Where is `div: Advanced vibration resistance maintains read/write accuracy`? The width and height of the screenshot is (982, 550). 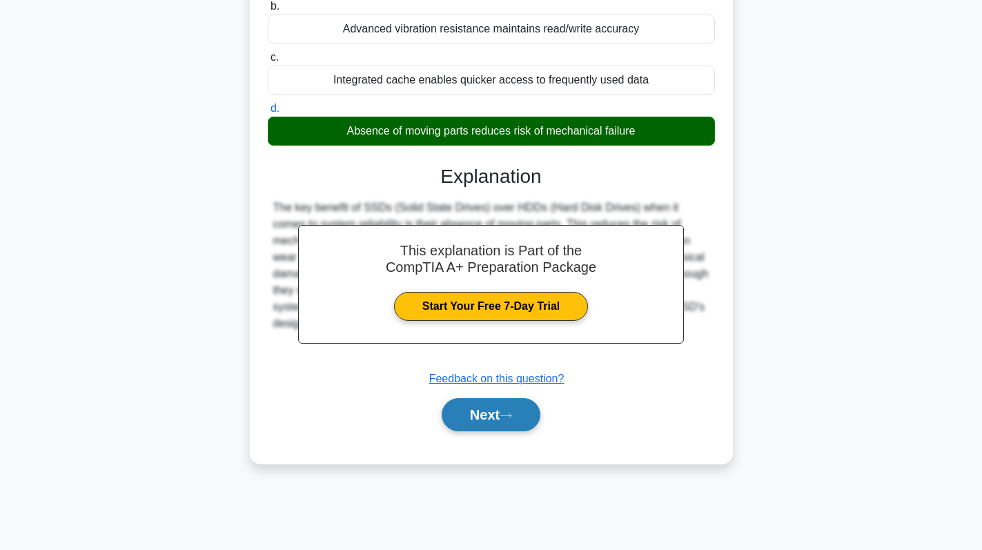
div: Advanced vibration resistance maintains read/write accuracy is located at coordinates (492, 29).